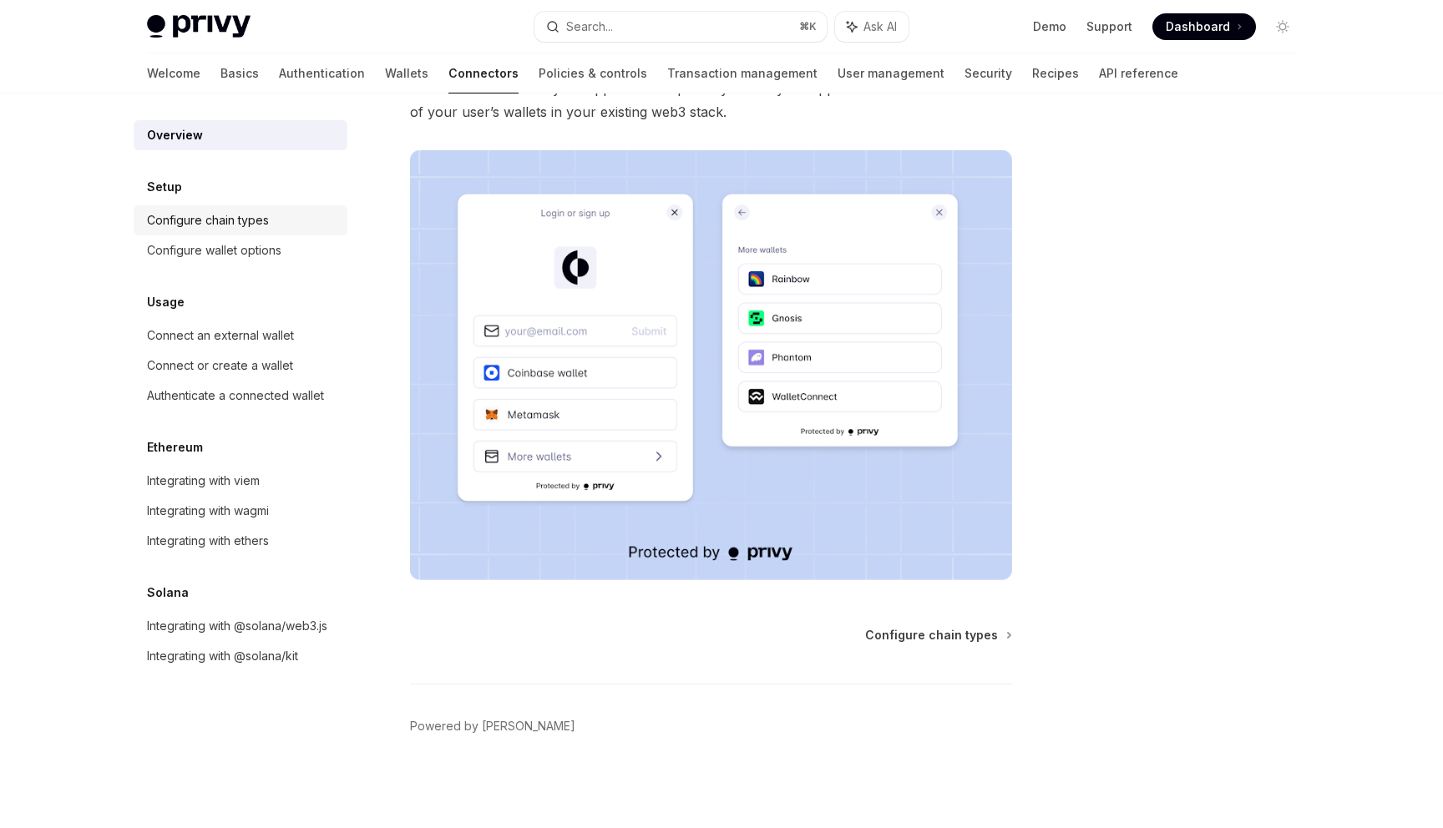 Image resolution: width=1443 pixels, height=828 pixels. What do you see at coordinates (175, 448) in the screenshot?
I see `h5: Ethereum` at bounding box center [175, 448].